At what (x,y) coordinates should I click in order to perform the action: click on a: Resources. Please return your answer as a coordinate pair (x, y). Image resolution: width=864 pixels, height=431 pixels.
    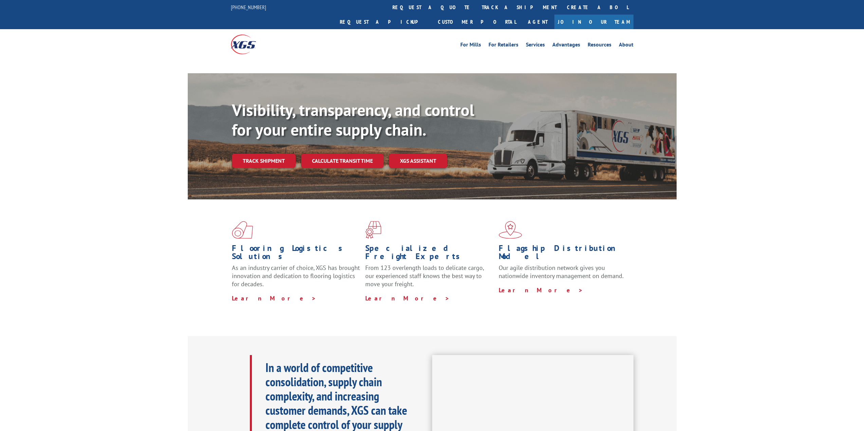
    Looking at the image, I should click on (599, 46).